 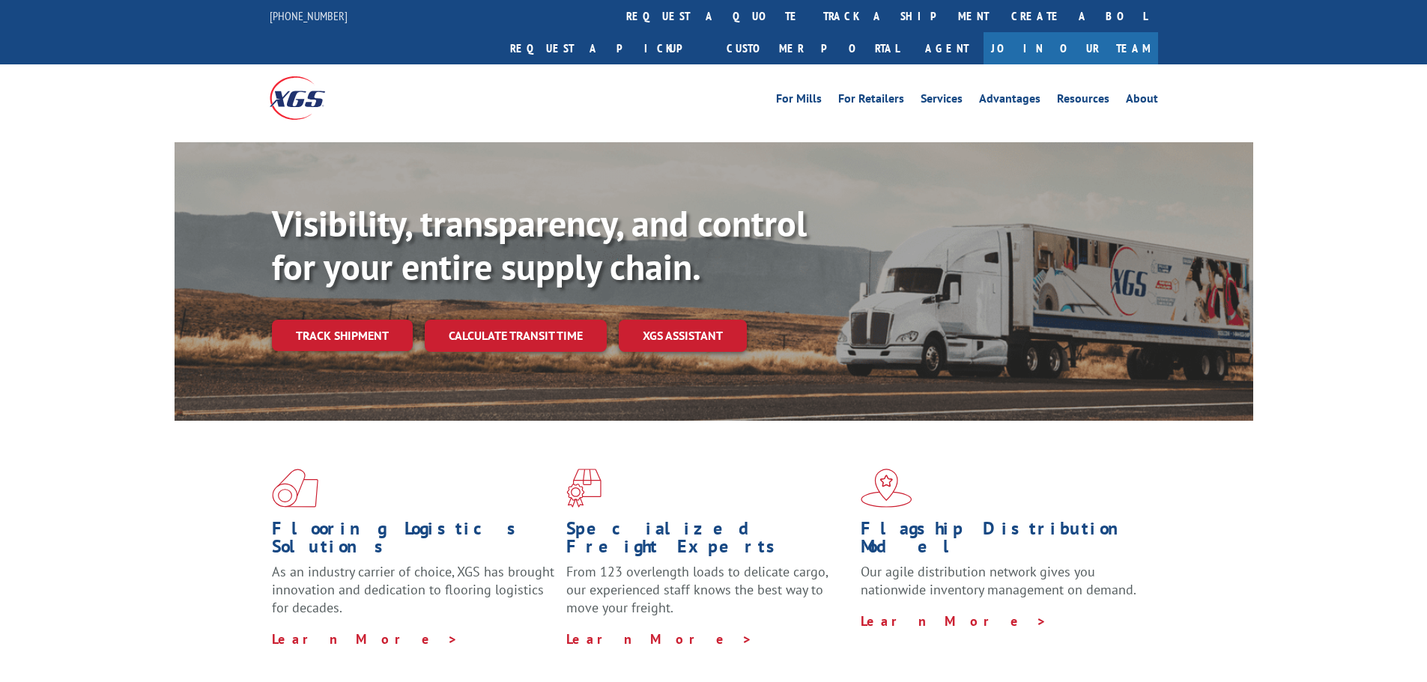 What do you see at coordinates (682, 336) in the screenshot?
I see `a: XGS ASSISTANT` at bounding box center [682, 336].